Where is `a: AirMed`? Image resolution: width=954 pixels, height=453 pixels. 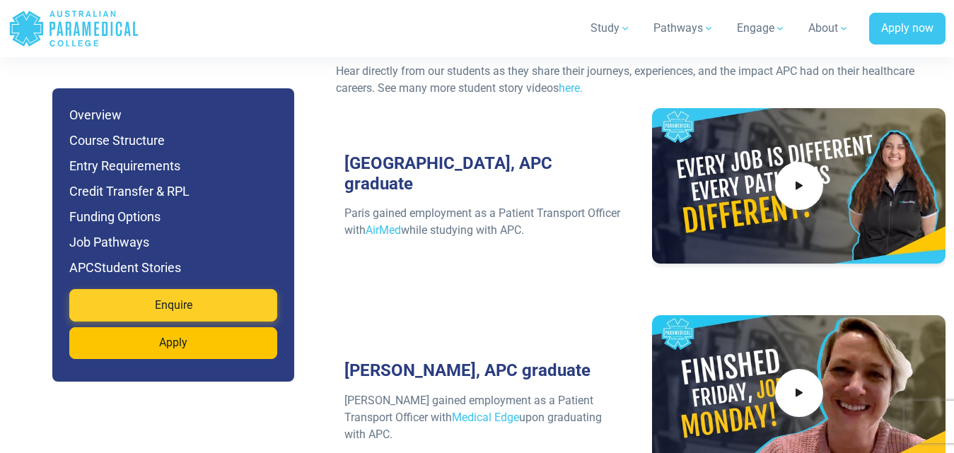
a: AirMed is located at coordinates (383, 230).